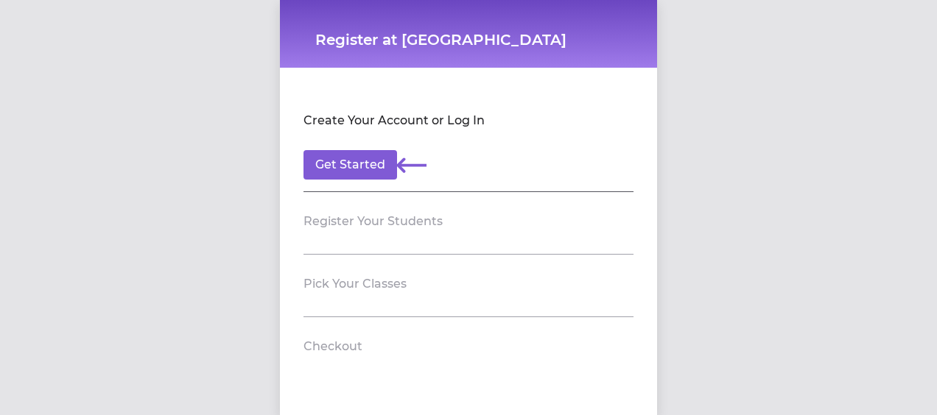 Image resolution: width=937 pixels, height=415 pixels. I want to click on h2: Register Your Students, so click(373, 222).